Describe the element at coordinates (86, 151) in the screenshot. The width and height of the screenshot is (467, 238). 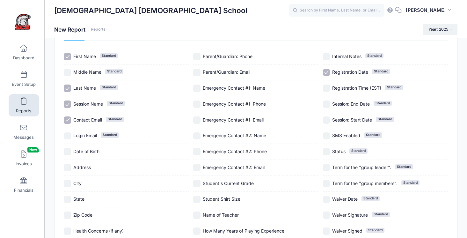
I see `span: Date of Birth` at that location.